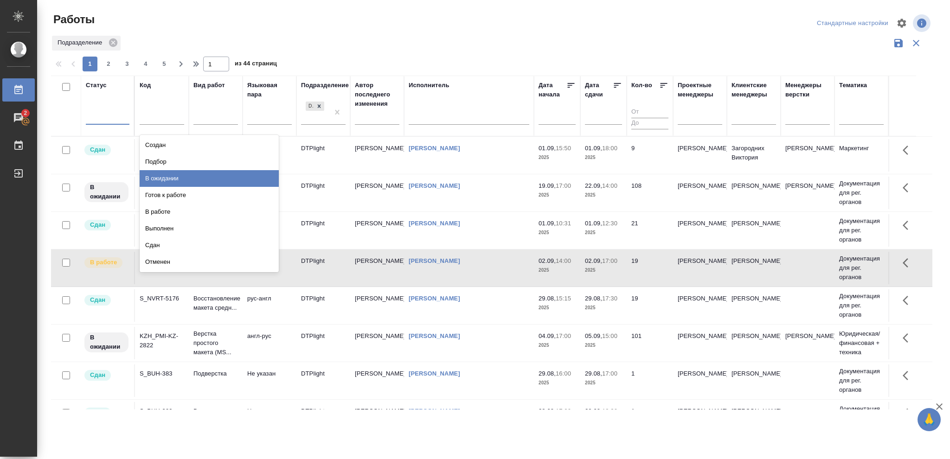  I want to click on div: Дата начала, so click(552, 90).